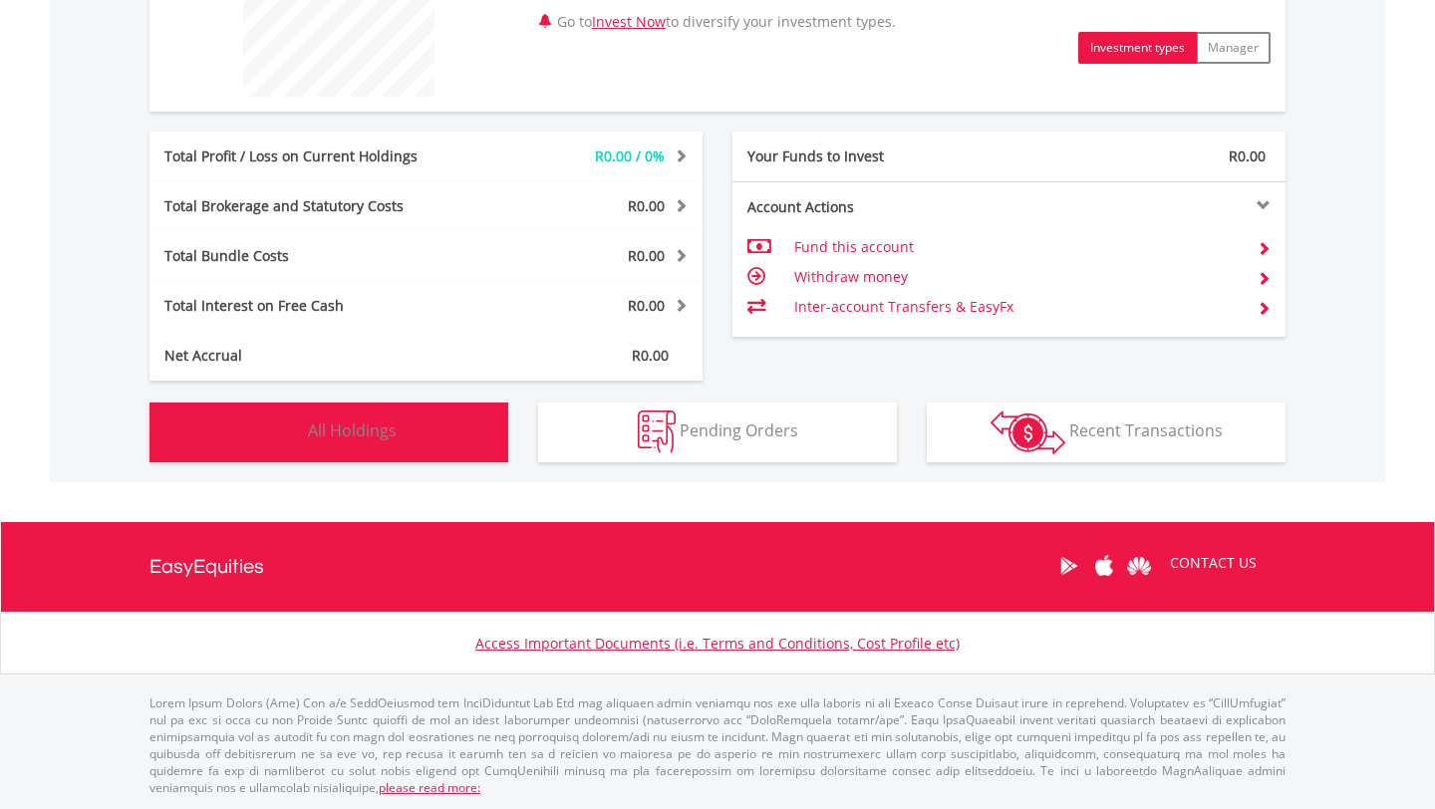 This screenshot has height=809, width=1435. Describe the element at coordinates (629, 21) in the screenshot. I see `a: Invest Now` at that location.